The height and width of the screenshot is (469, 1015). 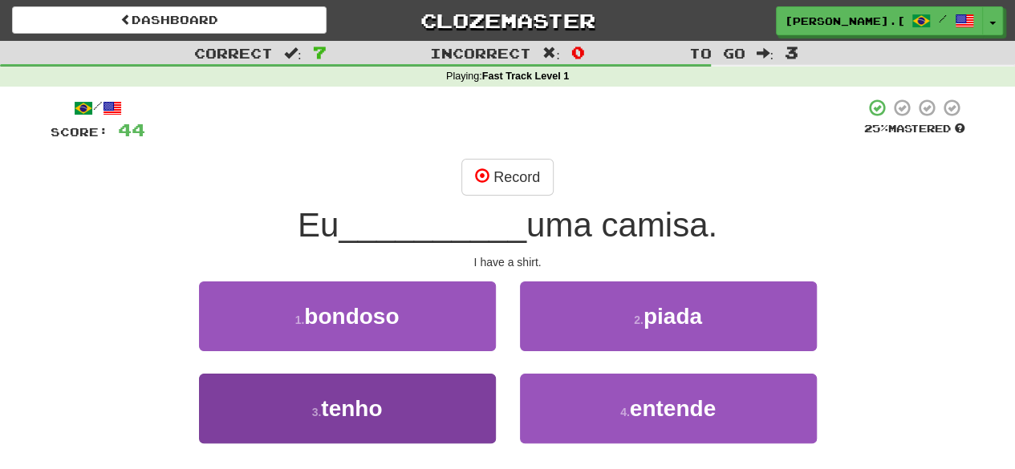 What do you see at coordinates (673, 316) in the screenshot?
I see `span: piada` at bounding box center [673, 316].